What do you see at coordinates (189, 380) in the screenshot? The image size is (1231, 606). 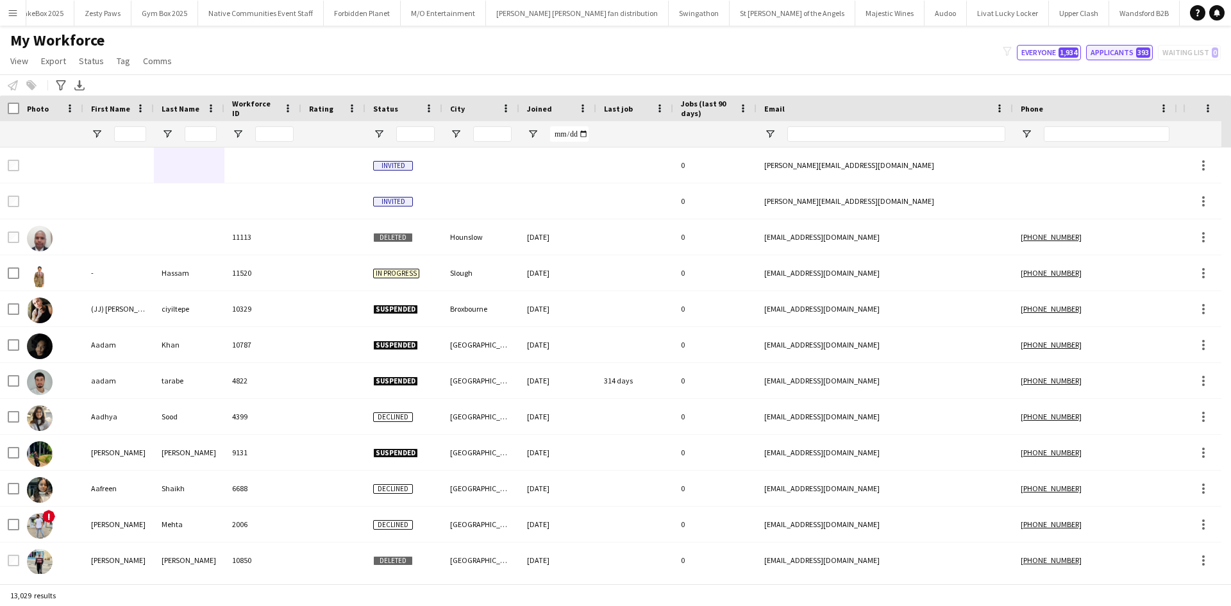 I see `div: tarabe` at bounding box center [189, 380].